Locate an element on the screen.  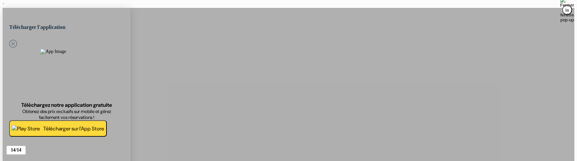
span: 14 is located at coordinates (19, 150).